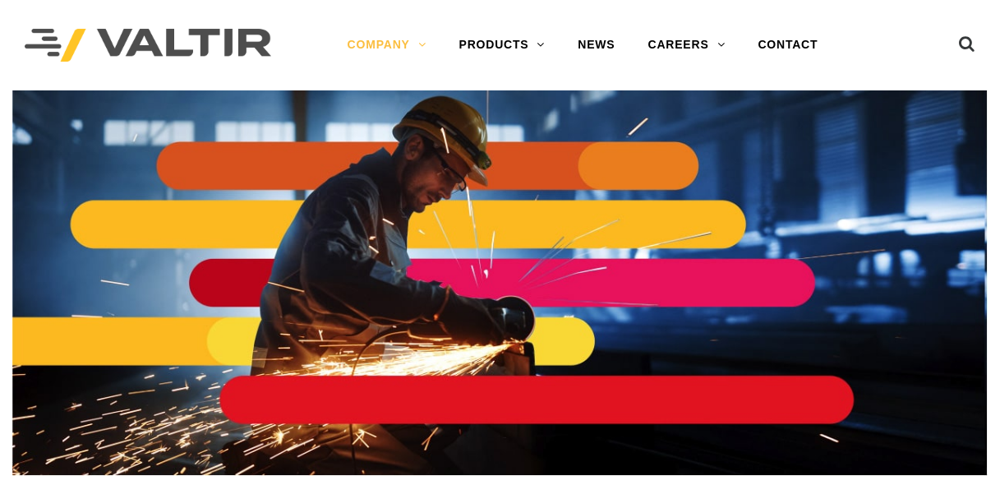 This screenshot has width=1000, height=485. I want to click on a: NEWS, so click(596, 45).